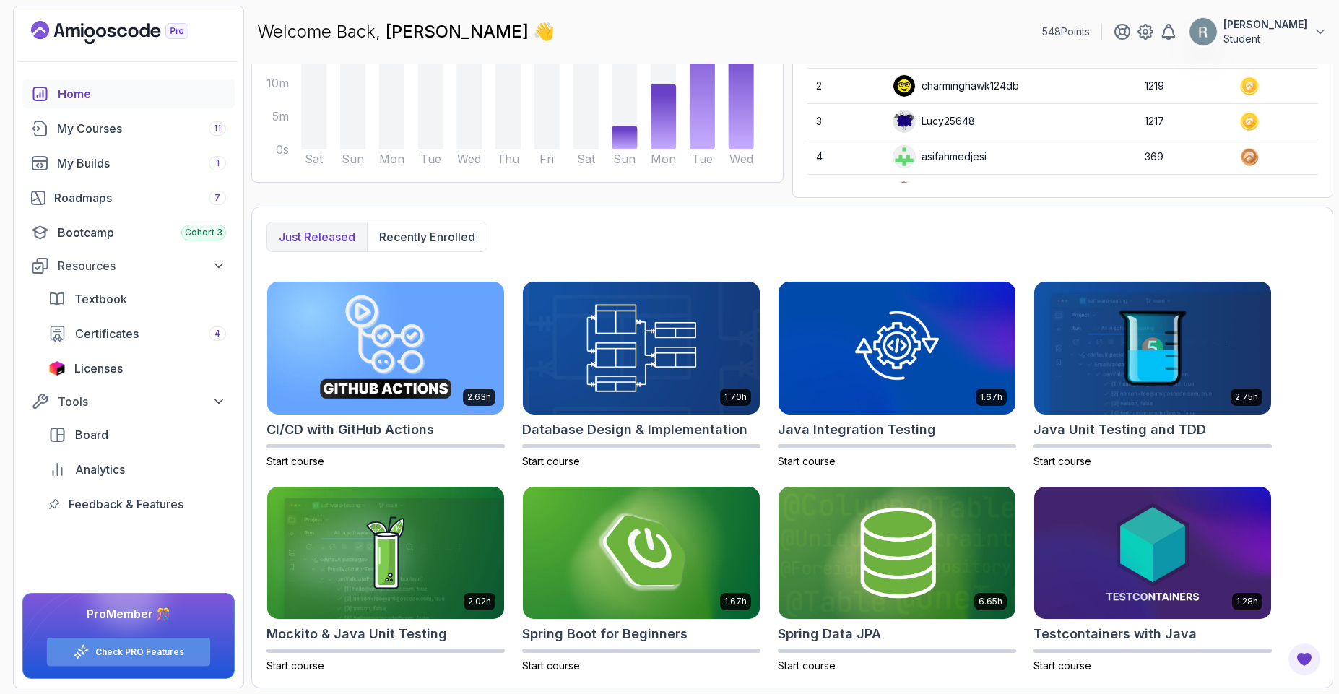  Describe the element at coordinates (282, 149) in the screenshot. I see `tspan: 0s` at that location.